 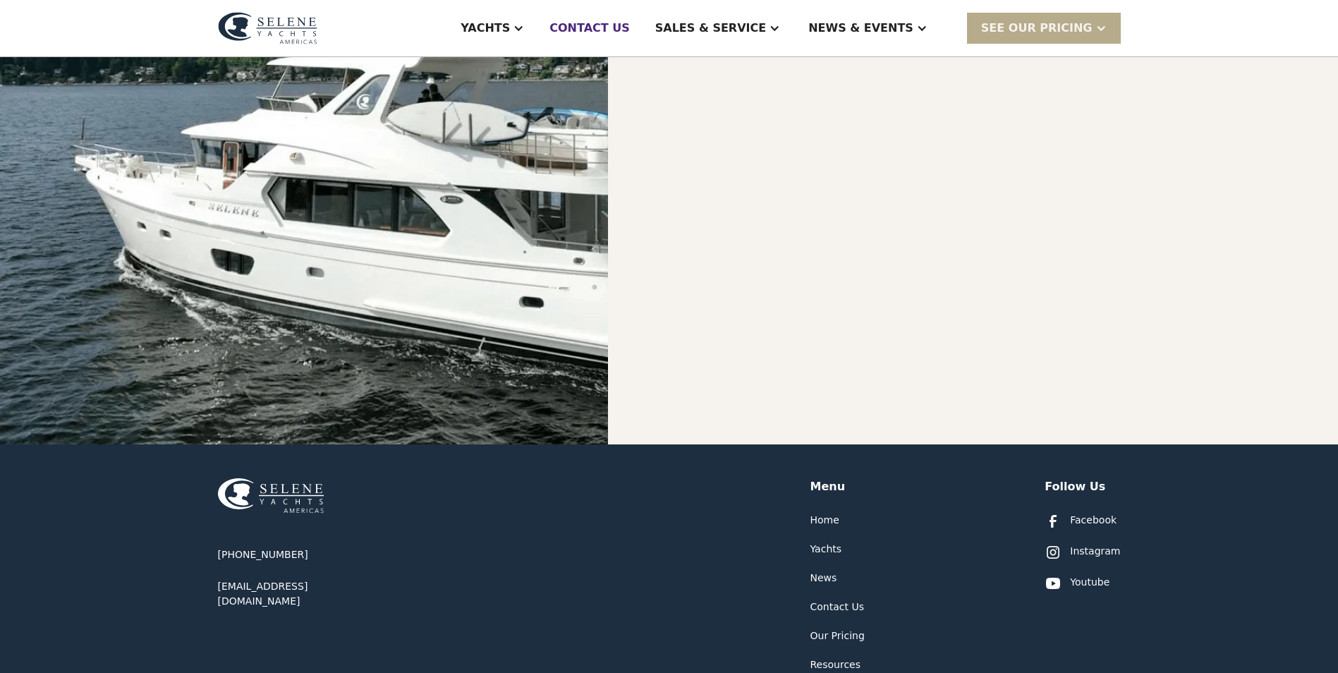 What do you see at coordinates (828, 487) in the screenshot?
I see `div: Menu` at bounding box center [828, 487].